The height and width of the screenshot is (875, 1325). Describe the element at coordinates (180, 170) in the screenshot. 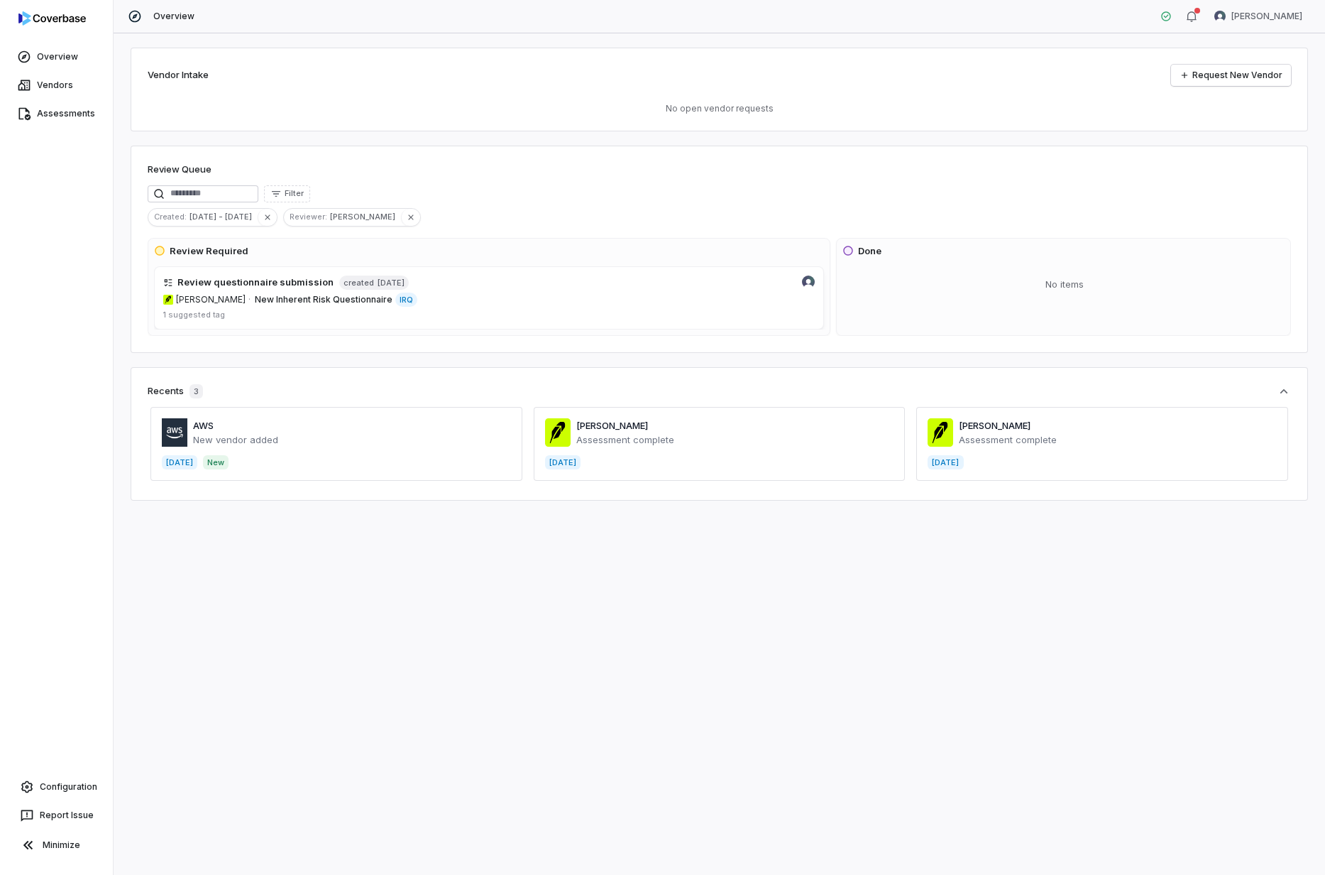

I see `h1: Review Queue` at that location.